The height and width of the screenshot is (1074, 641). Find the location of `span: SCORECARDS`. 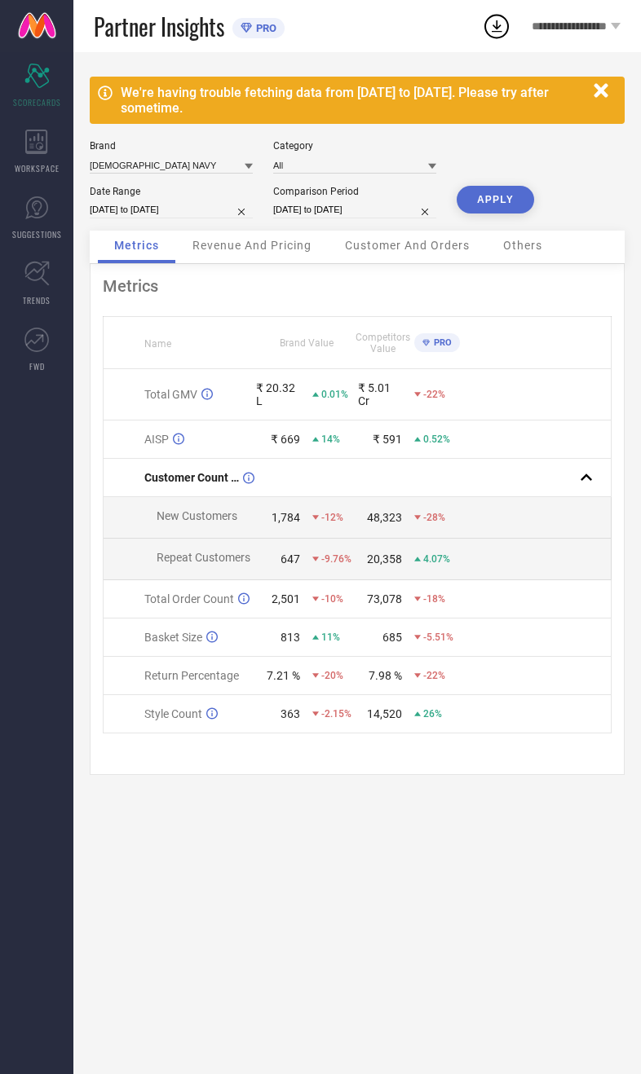

span: SCORECARDS is located at coordinates (37, 102).